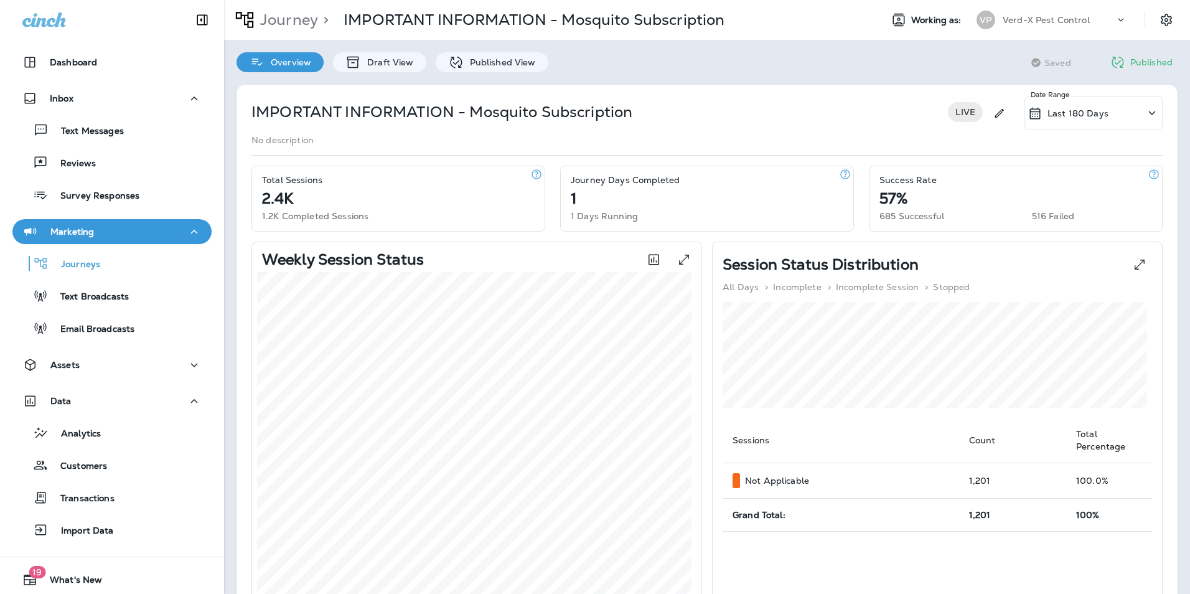  What do you see at coordinates (1109, 440) in the screenshot?
I see `th: Total Percentage` at bounding box center [1109, 440].